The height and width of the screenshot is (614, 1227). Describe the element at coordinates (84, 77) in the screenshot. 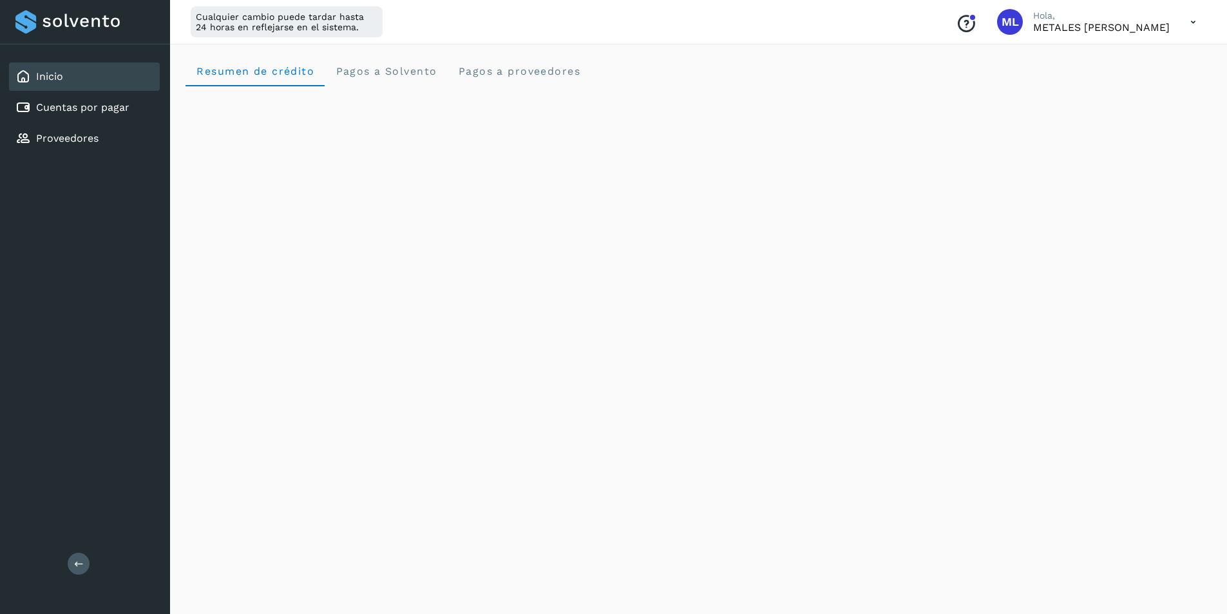

I see `div: Inicio` at that location.